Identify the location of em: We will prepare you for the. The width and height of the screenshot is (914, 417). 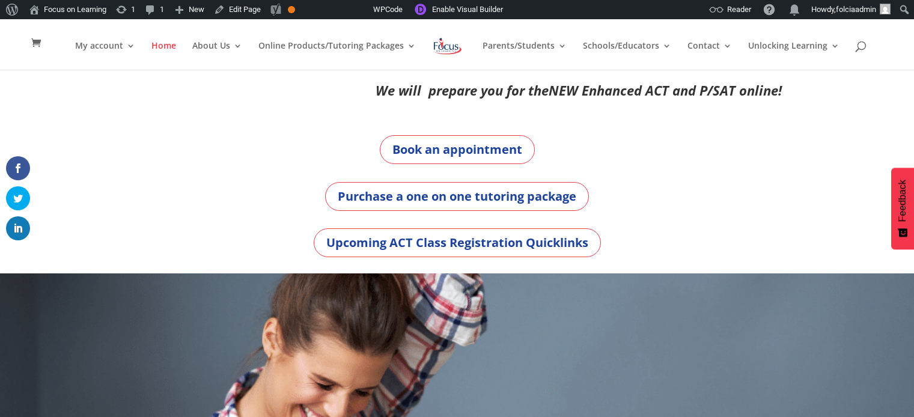
(462, 90).